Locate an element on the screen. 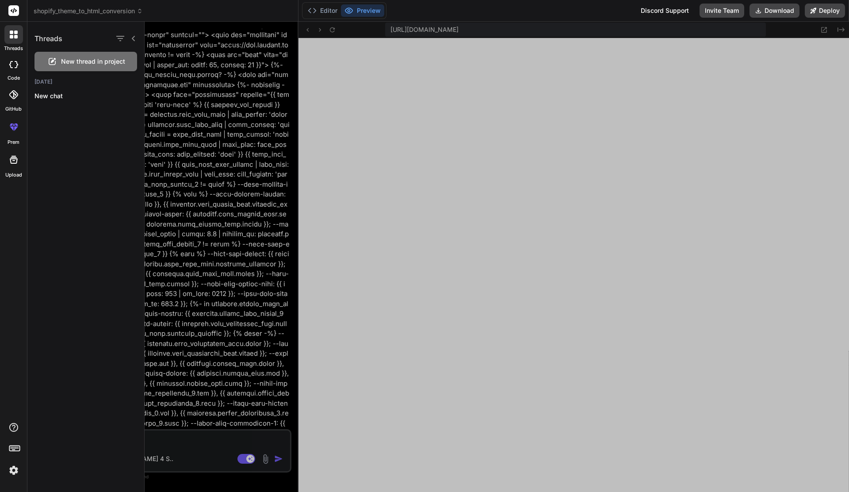 This screenshot has width=849, height=492. img: settings is located at coordinates (14, 470).